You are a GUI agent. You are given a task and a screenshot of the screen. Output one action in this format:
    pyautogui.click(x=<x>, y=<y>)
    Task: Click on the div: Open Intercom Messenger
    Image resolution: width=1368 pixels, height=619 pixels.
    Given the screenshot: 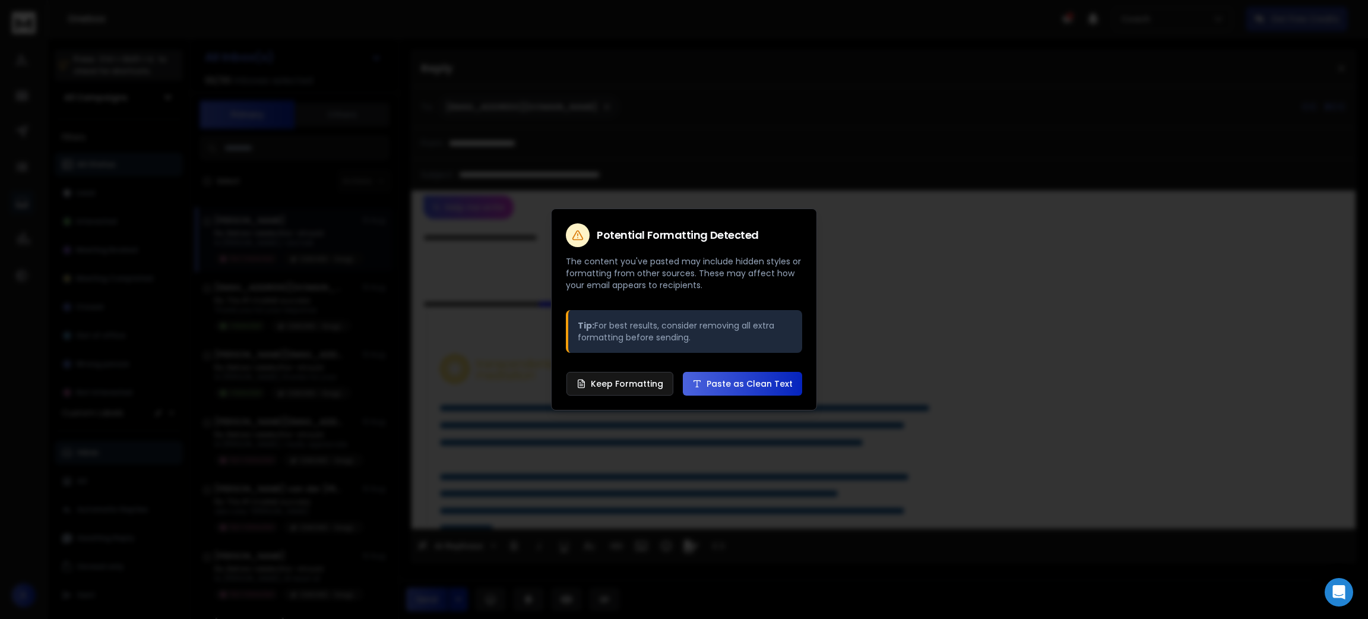 What is the action you would take?
    pyautogui.click(x=1339, y=592)
    